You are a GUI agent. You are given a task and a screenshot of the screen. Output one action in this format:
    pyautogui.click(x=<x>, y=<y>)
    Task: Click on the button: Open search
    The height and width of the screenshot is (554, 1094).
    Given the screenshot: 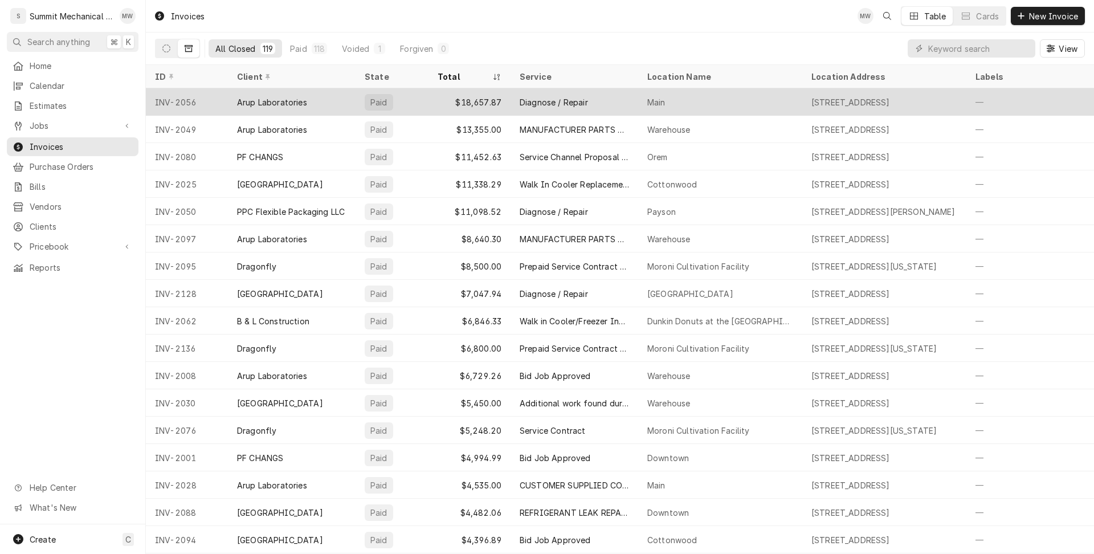 What is the action you would take?
    pyautogui.click(x=887, y=16)
    